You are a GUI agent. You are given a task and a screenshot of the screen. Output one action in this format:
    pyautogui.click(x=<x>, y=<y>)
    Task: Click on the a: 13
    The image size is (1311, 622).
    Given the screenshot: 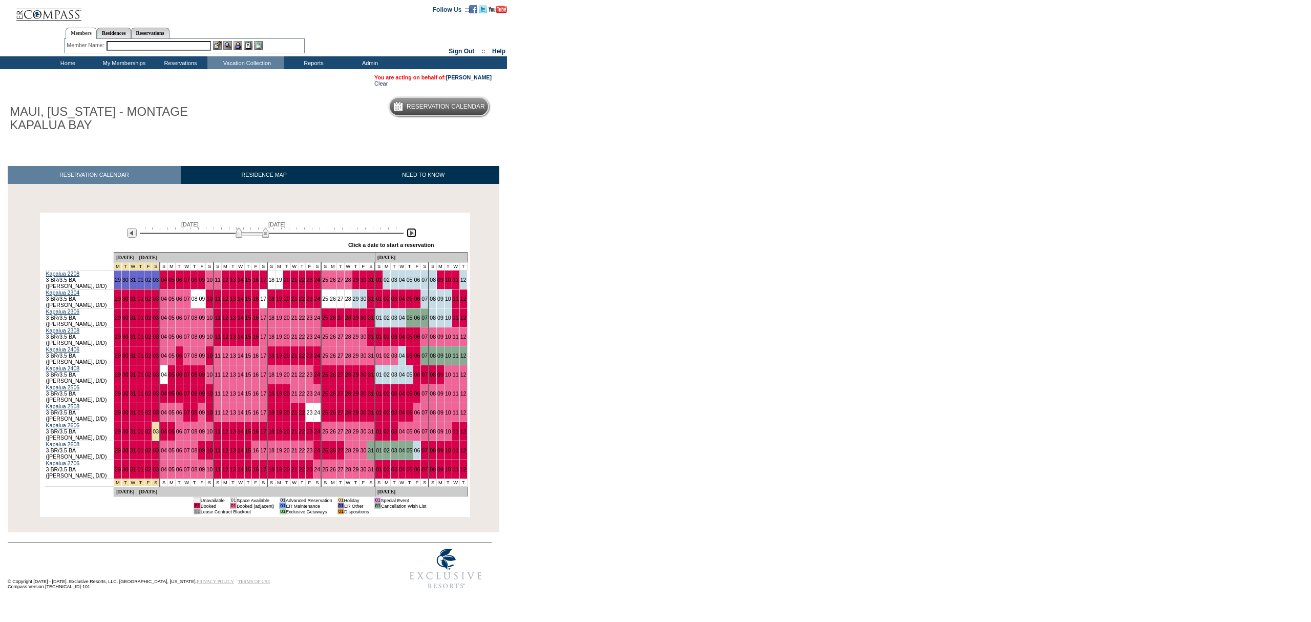 What is the action you would take?
    pyautogui.click(x=233, y=317)
    